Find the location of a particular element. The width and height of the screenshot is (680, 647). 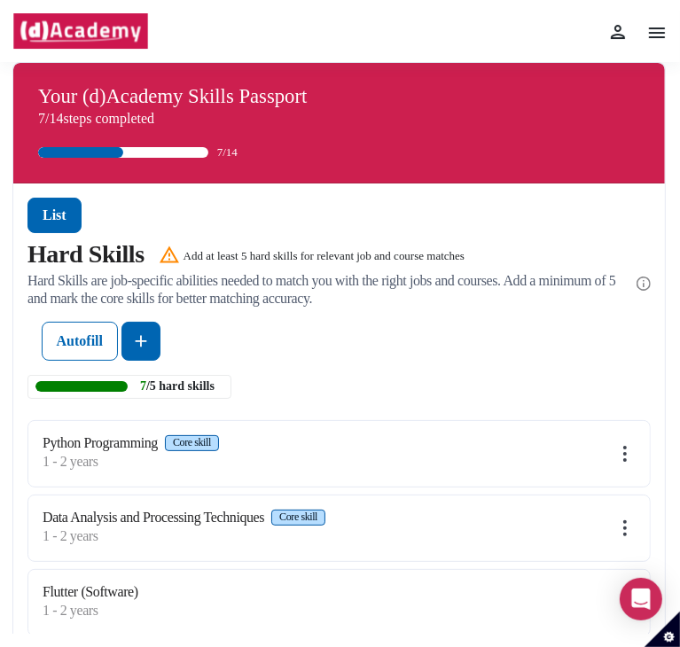

span: Hard Skills are job-specific abilities needed to match you with the right jobs and courses. Add a... is located at coordinates (330, 290).